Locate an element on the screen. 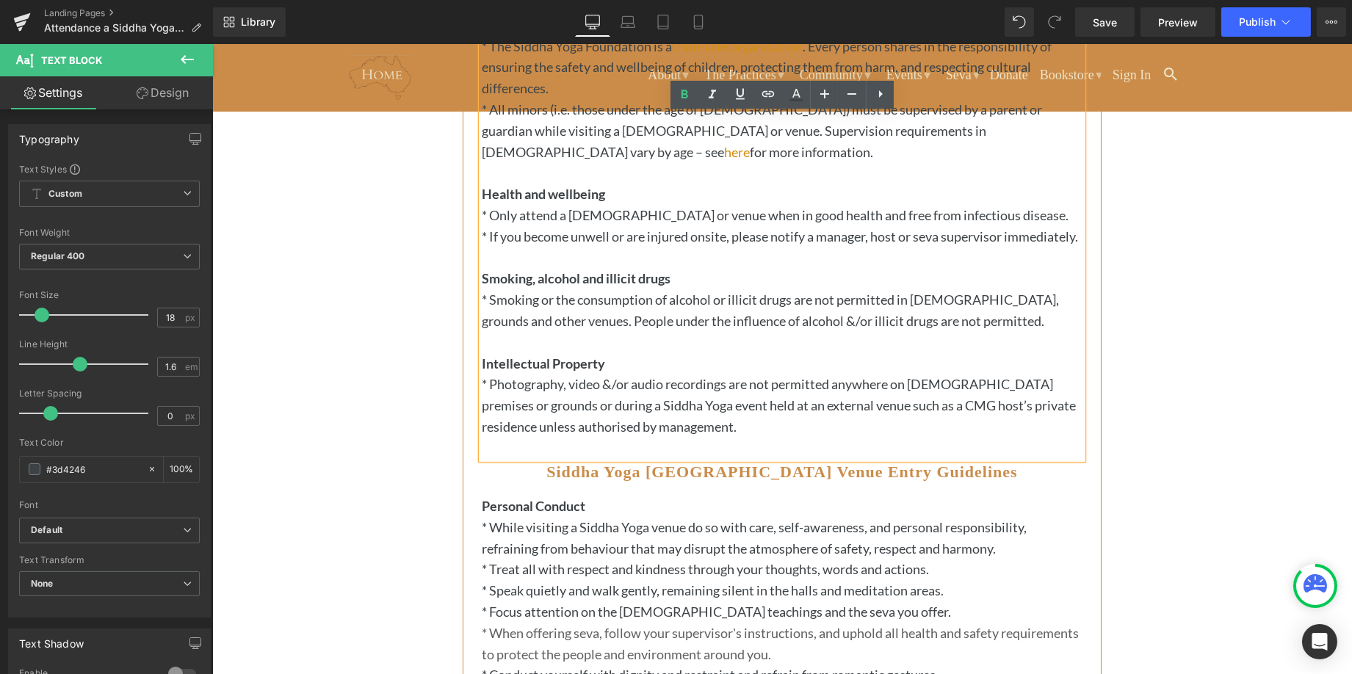 Image resolution: width=1352 pixels, height=674 pixels. button: Publish is located at coordinates (1266, 22).